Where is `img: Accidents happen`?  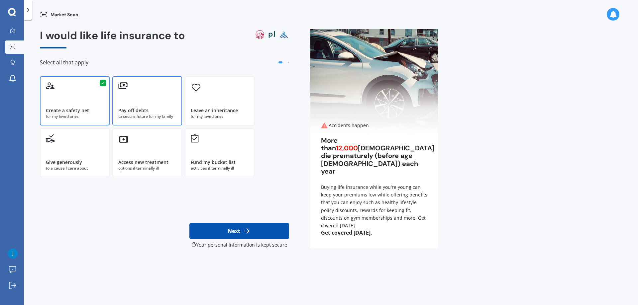
img: Accidents happen is located at coordinates (374, 82).